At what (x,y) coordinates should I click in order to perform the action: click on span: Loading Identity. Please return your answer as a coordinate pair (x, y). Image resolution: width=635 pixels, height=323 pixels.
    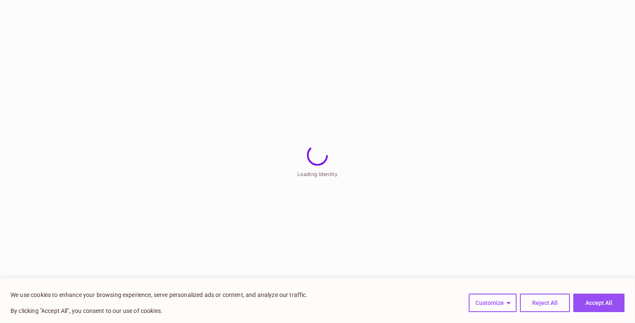
    Looking at the image, I should click on (318, 173).